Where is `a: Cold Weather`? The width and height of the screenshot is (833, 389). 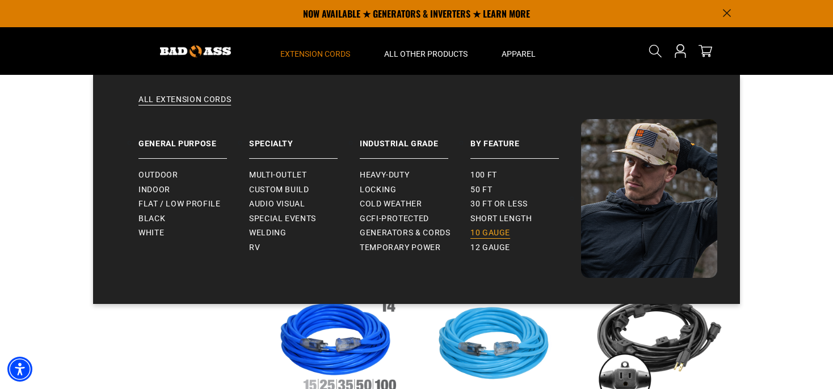 a: Cold Weather is located at coordinates (415, 204).